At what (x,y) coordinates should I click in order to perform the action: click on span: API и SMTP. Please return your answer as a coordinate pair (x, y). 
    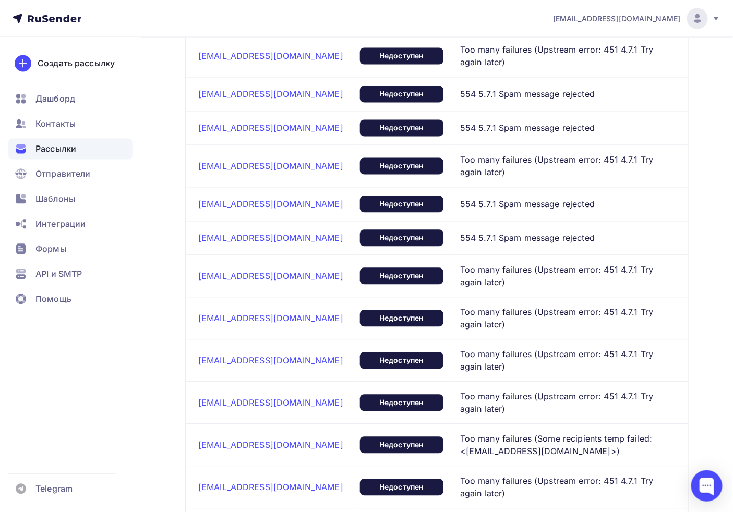
    Looking at the image, I should click on (58, 274).